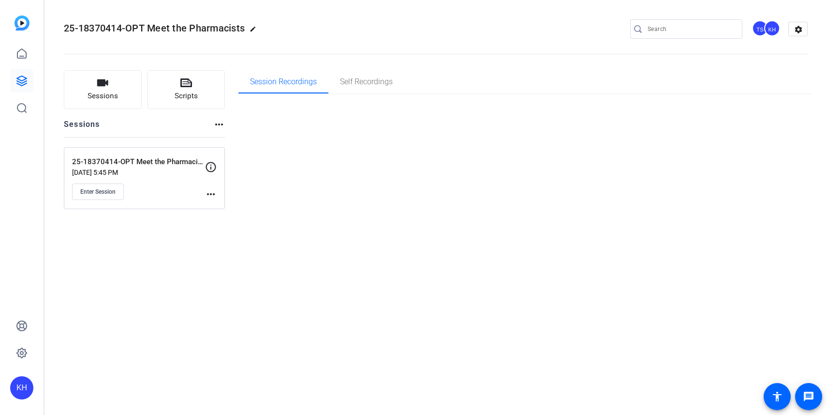 This screenshot has height=415, width=827. What do you see at coordinates (255, 31) in the screenshot?
I see `mat-icon: edit` at bounding box center [255, 31].